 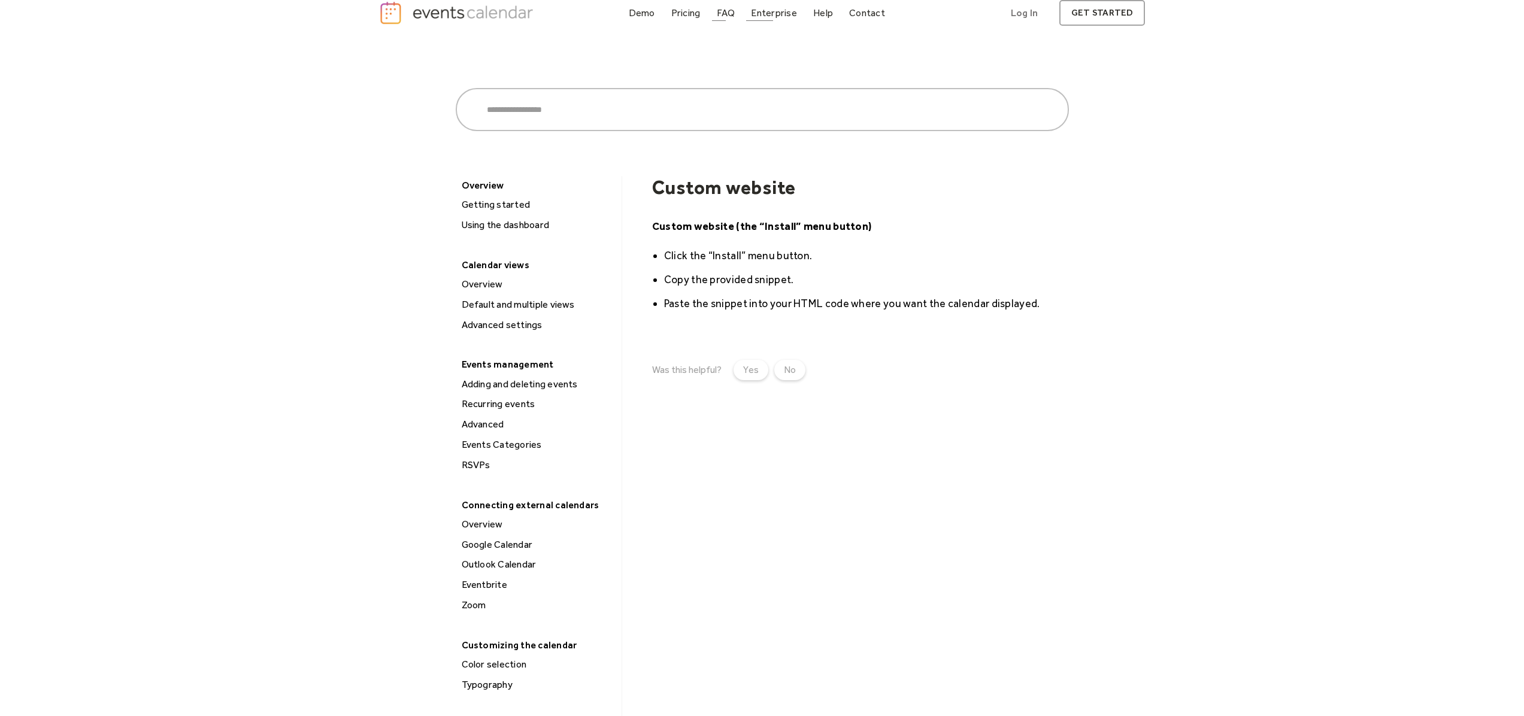 I want to click on div: Enterprise, so click(x=774, y=13).